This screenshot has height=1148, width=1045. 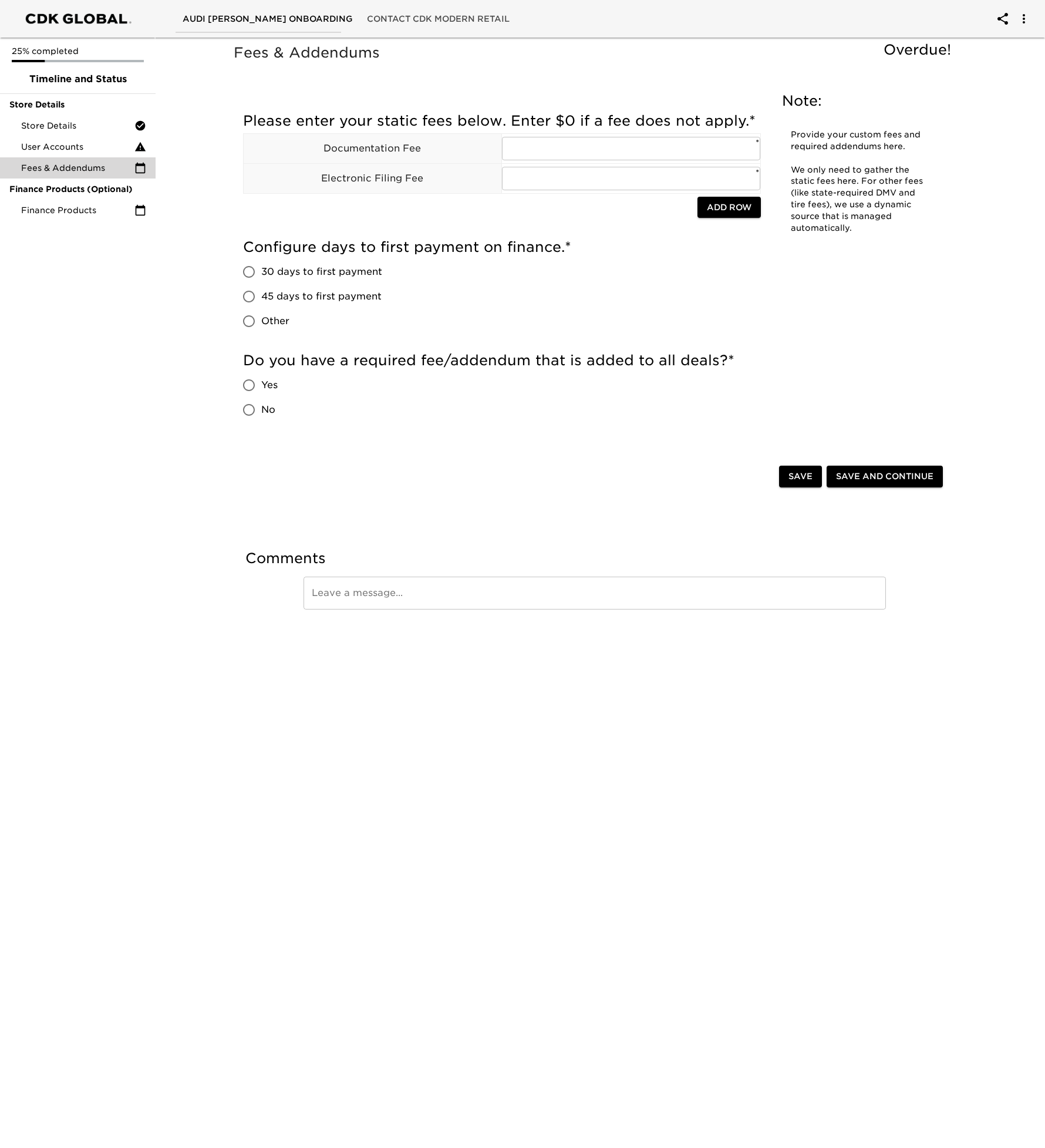 I want to click on span: Finance Products (Optional), so click(x=78, y=189).